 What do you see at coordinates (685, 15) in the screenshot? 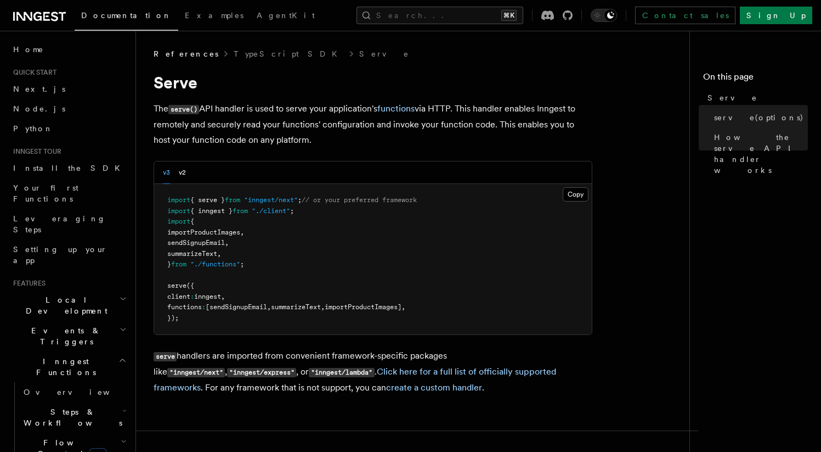
I see `a: Contact sales` at bounding box center [685, 15].